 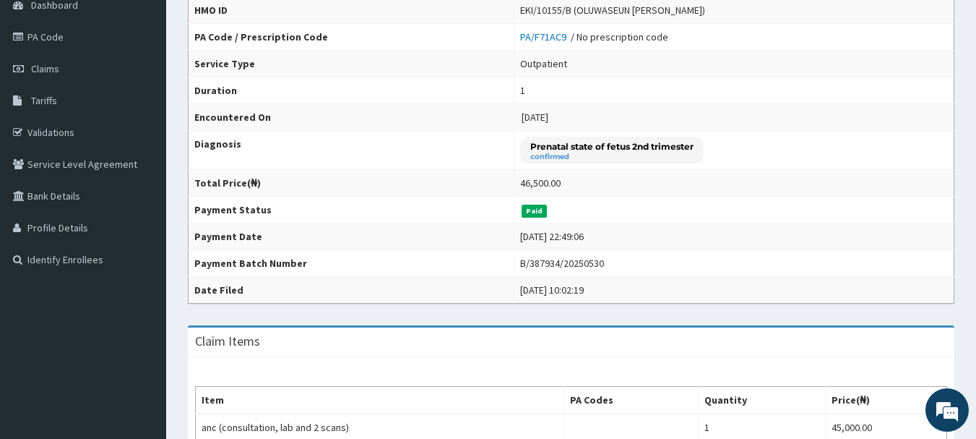 I want to click on a: PA/F71AC9, so click(x=545, y=37).